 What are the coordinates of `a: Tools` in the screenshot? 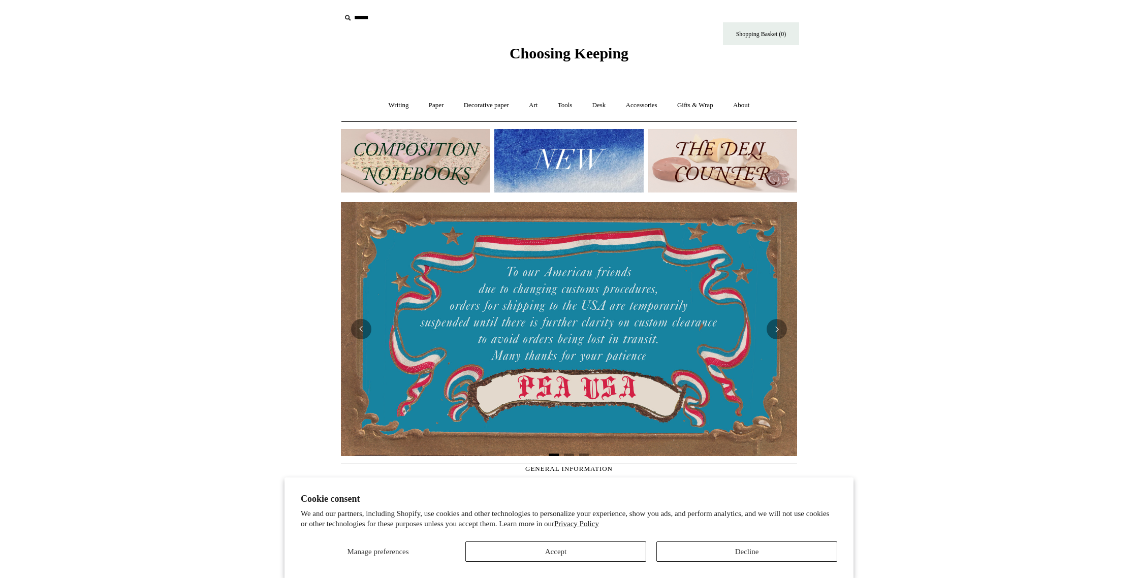 It's located at (565, 105).